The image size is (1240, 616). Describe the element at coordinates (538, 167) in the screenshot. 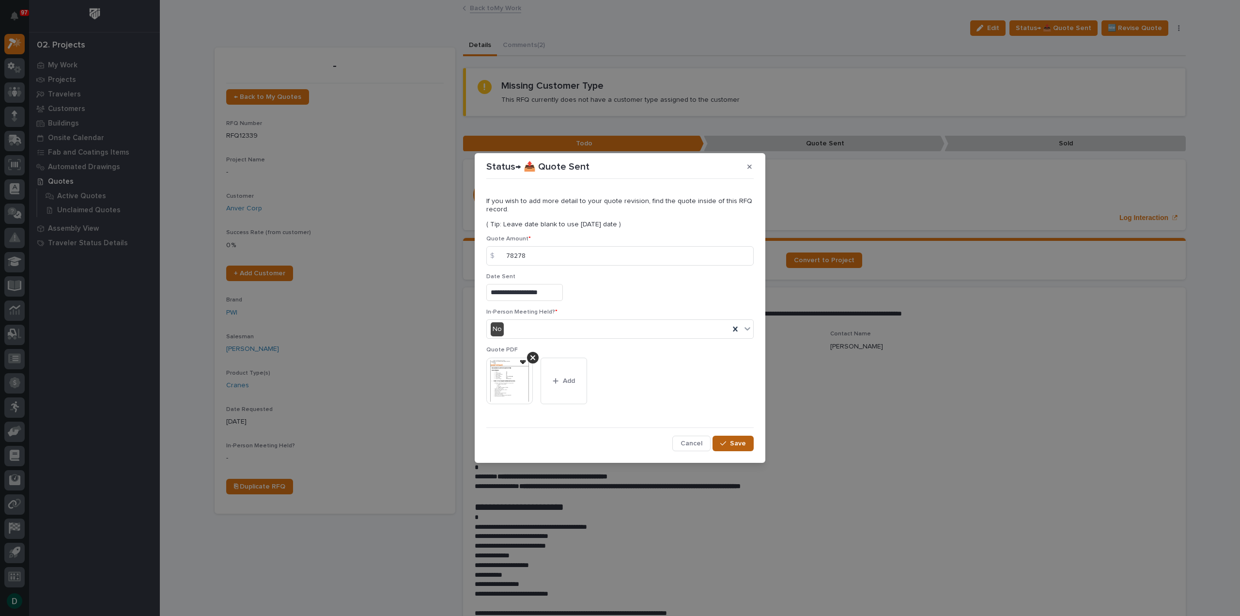

I see `p: Status→ 📤 Quote Sent` at that location.